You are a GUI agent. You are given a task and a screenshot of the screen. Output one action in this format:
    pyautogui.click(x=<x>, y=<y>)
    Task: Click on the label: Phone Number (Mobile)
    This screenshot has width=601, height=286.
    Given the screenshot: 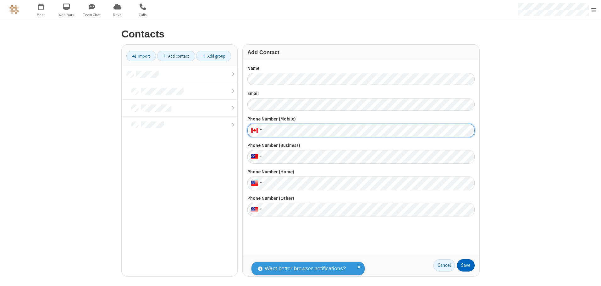 What is the action you would take?
    pyautogui.click(x=361, y=119)
    